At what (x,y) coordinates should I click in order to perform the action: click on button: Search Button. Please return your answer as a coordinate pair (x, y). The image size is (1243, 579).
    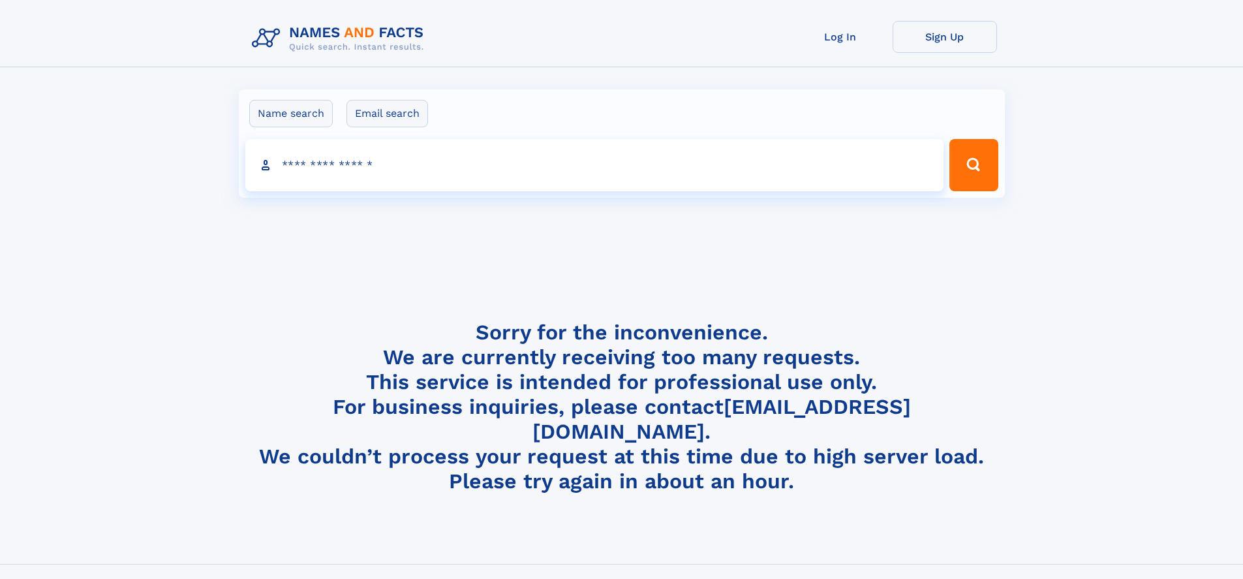
    Looking at the image, I should click on (974, 165).